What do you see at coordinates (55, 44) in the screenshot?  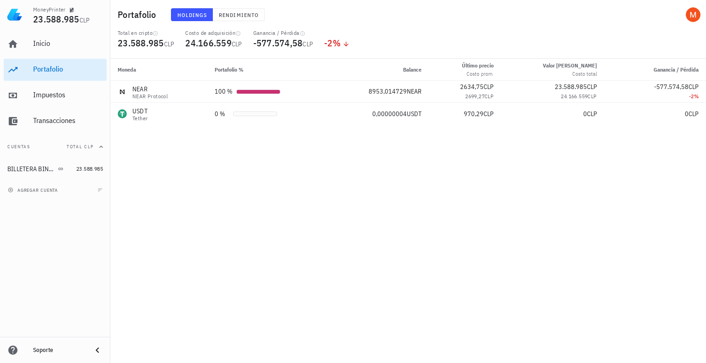 I see `a: Inicio` at bounding box center [55, 44].